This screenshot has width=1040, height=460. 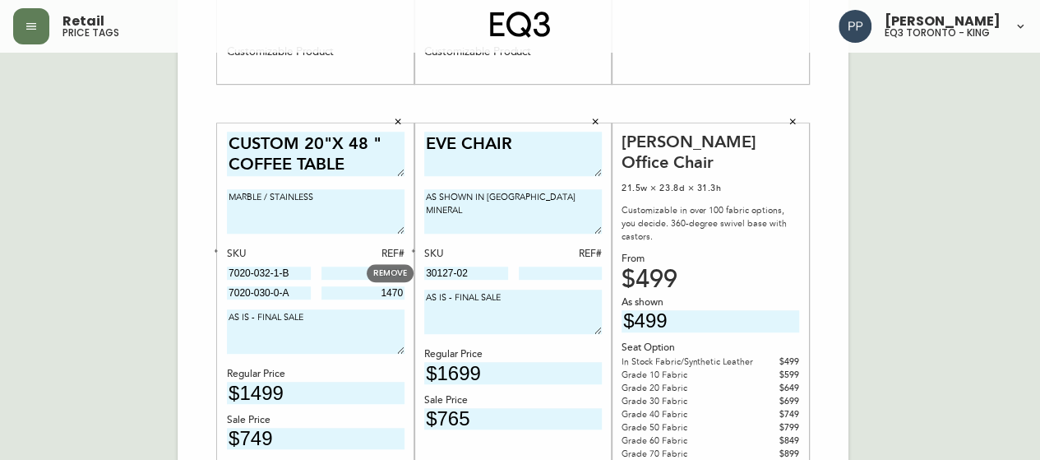 What do you see at coordinates (784, 428) in the screenshot?
I see `div: $799` at bounding box center [784, 428].